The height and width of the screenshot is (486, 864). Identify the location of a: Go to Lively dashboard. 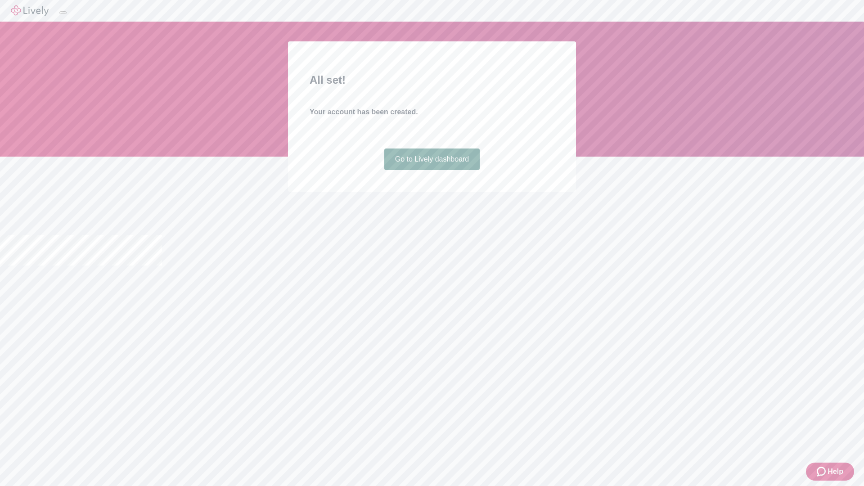
(432, 159).